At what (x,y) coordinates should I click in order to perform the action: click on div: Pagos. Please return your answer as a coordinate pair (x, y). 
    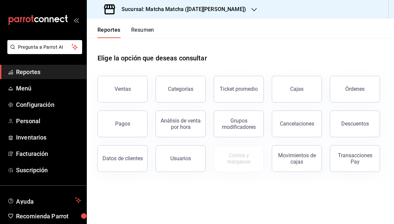
    Looking at the image, I should click on (123, 124).